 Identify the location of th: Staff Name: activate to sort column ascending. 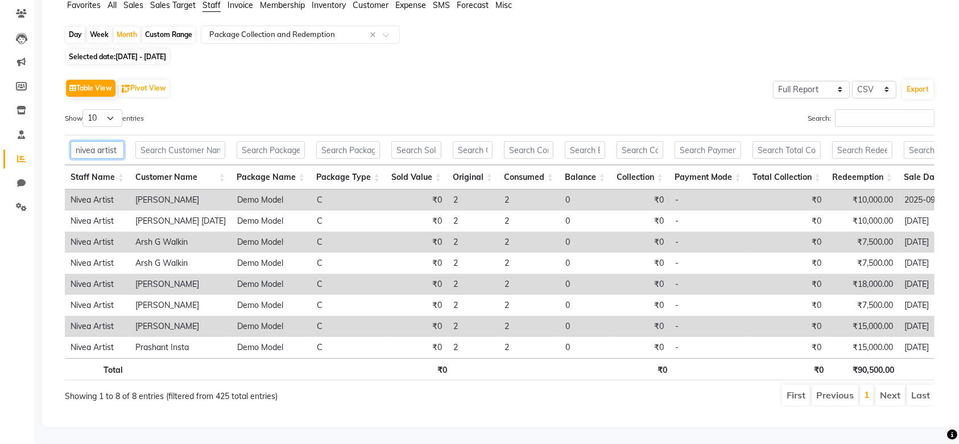
(97, 177).